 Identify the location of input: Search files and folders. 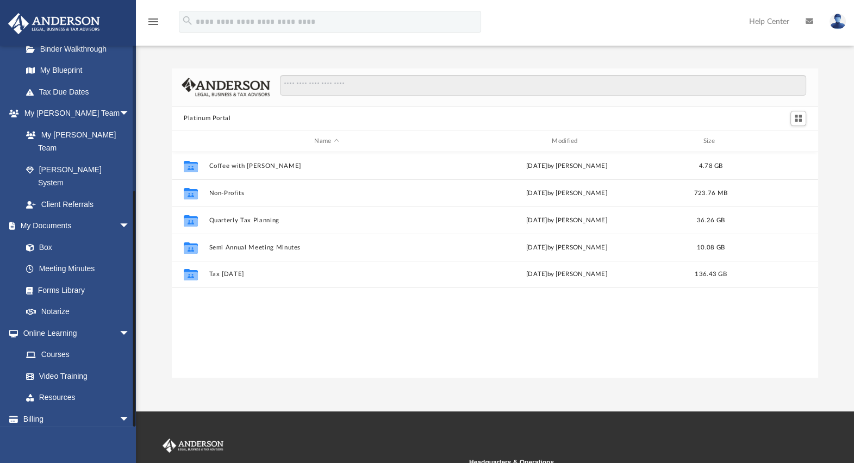
(543, 85).